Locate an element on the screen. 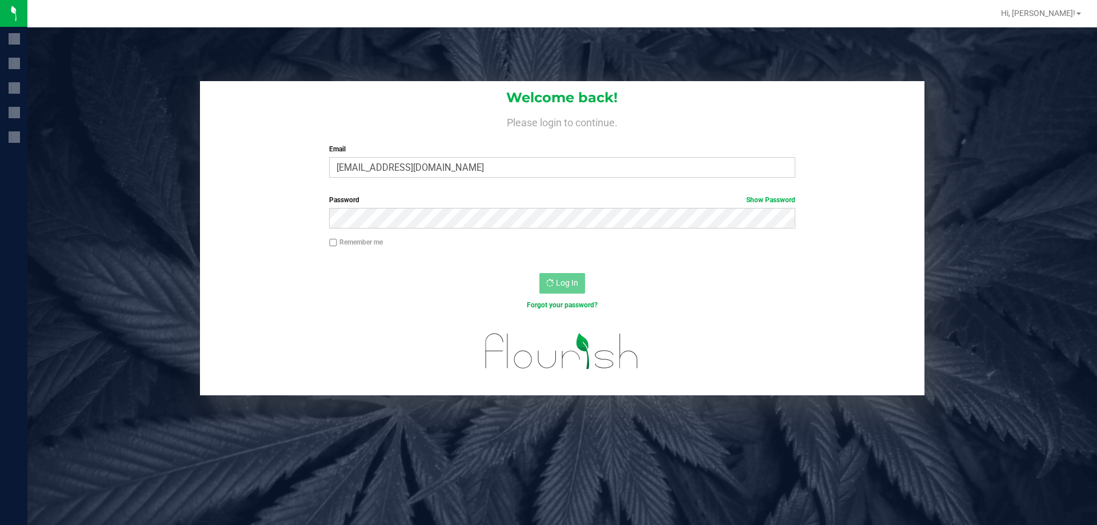 Image resolution: width=1097 pixels, height=525 pixels. h4: Please login to continue. is located at coordinates (562, 121).